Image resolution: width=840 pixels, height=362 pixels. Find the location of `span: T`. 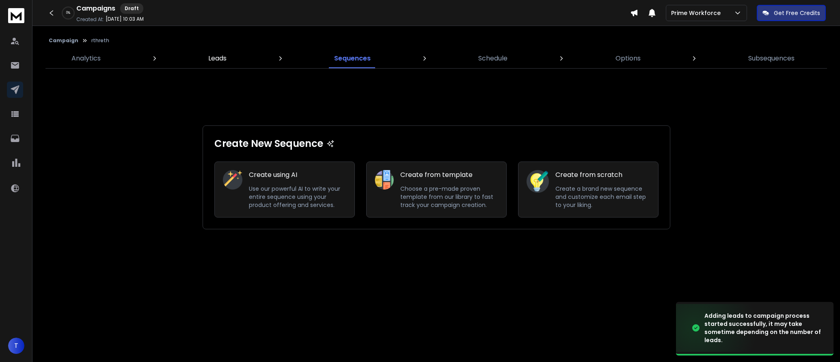

span: T is located at coordinates (16, 346).